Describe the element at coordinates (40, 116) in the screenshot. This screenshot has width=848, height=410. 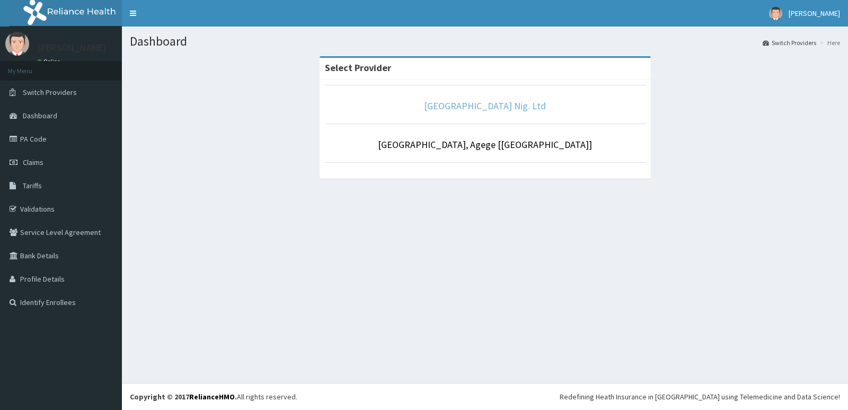
I see `span: Dashboard` at that location.